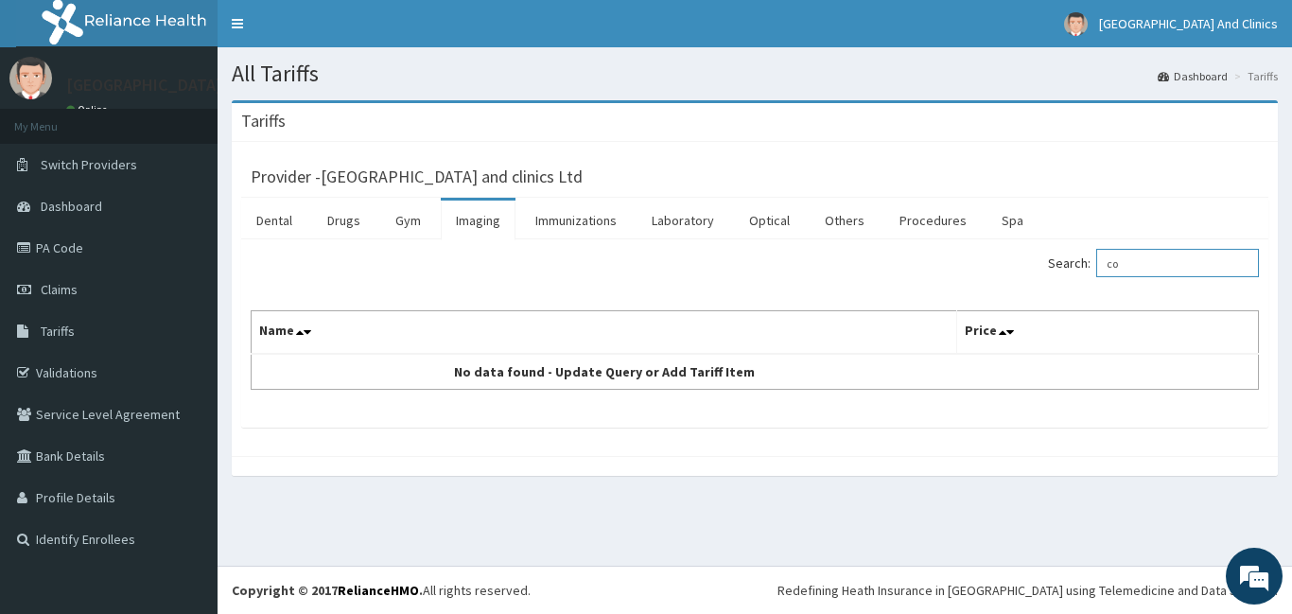 This screenshot has width=1292, height=614. What do you see at coordinates (755, 589) in the screenshot?
I see `footer: All rights reserved.` at bounding box center [755, 589].